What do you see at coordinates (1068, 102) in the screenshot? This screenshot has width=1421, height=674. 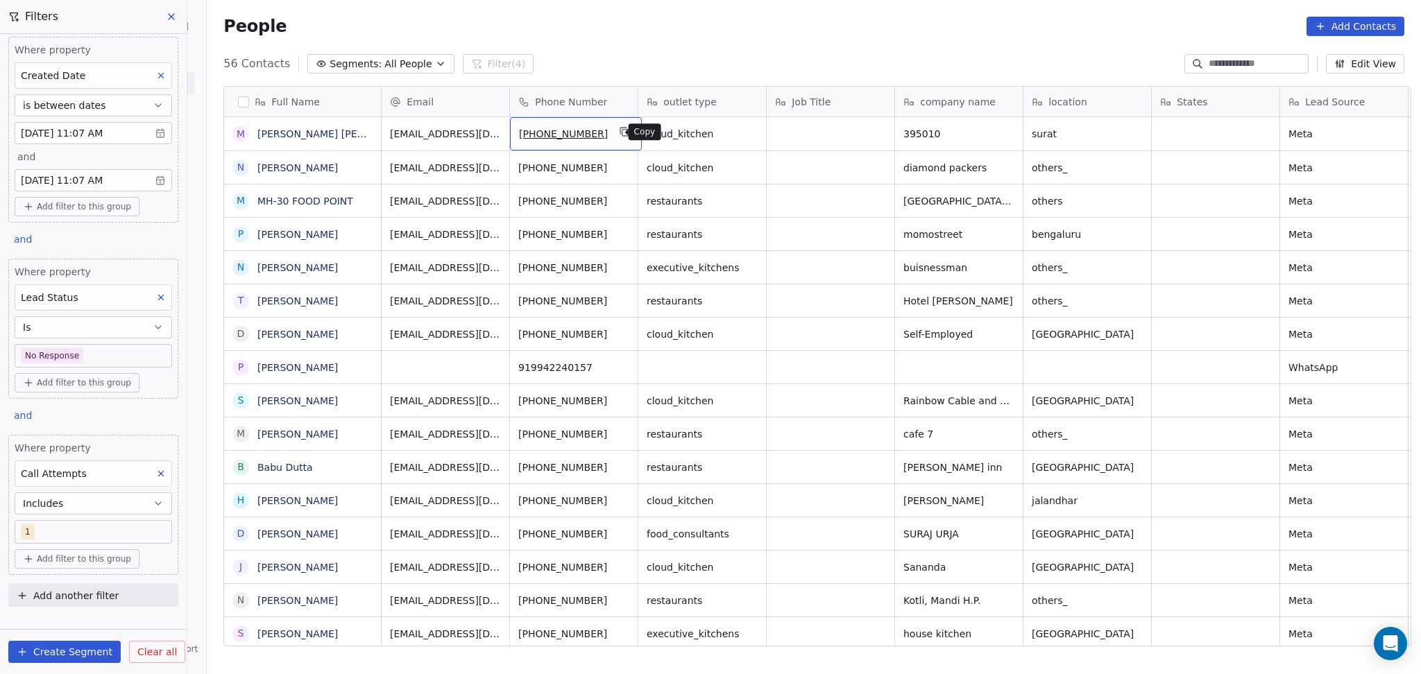 I see `span: location` at bounding box center [1068, 102].